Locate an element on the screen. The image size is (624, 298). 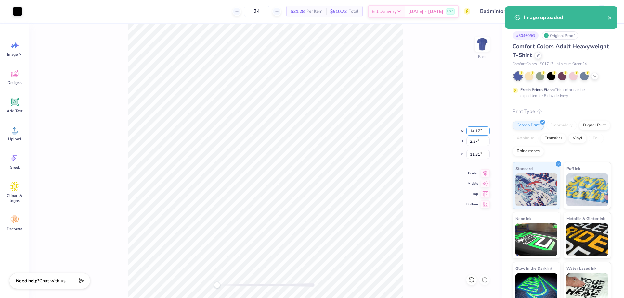
span: Total is located at coordinates (353, 11).